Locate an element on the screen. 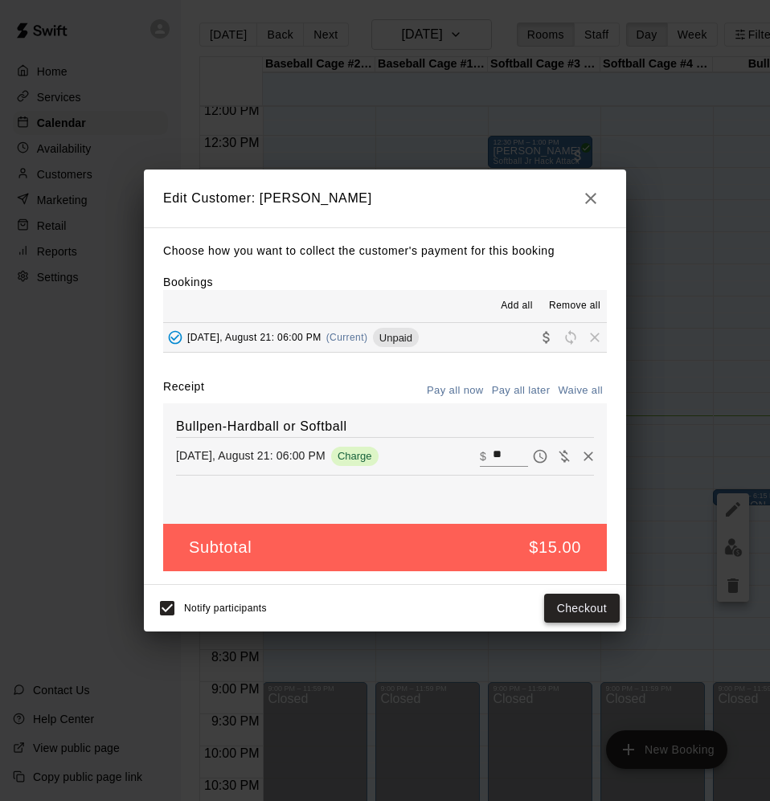  span: Reschedule is located at coordinates (571, 337).